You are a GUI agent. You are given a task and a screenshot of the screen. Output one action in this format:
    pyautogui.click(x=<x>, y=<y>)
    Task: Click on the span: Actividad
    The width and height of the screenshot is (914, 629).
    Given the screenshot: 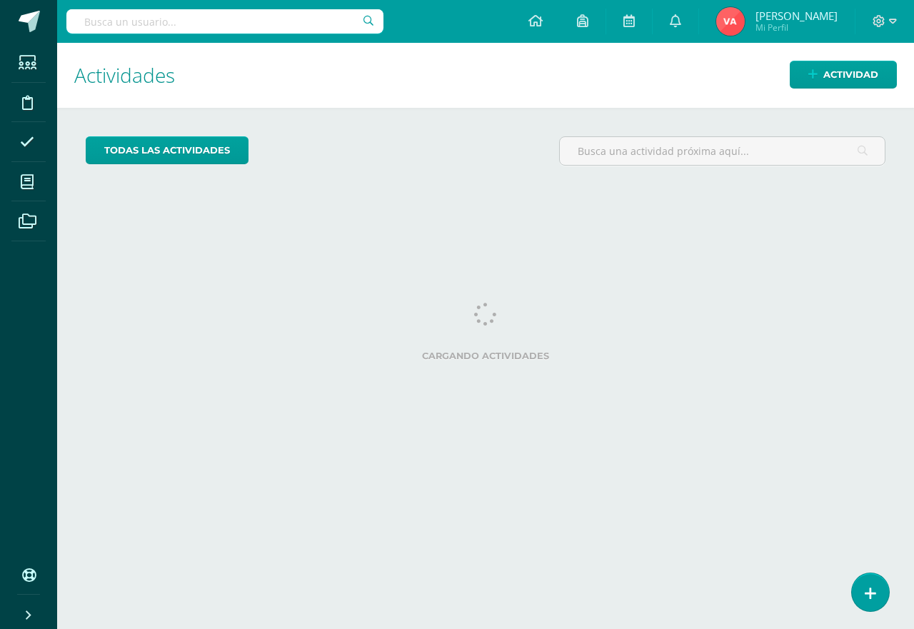 What is the action you would take?
    pyautogui.click(x=850, y=74)
    